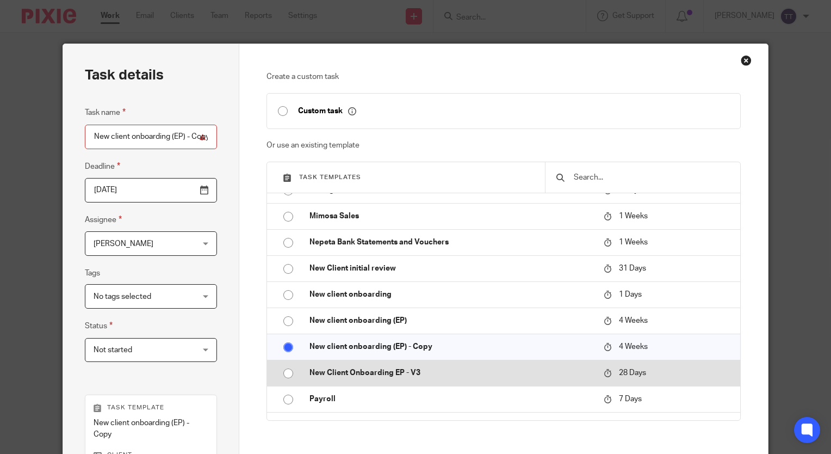  Describe the element at coordinates (451, 425) in the screenshot. I see `p: Payroll (EP)` at that location.